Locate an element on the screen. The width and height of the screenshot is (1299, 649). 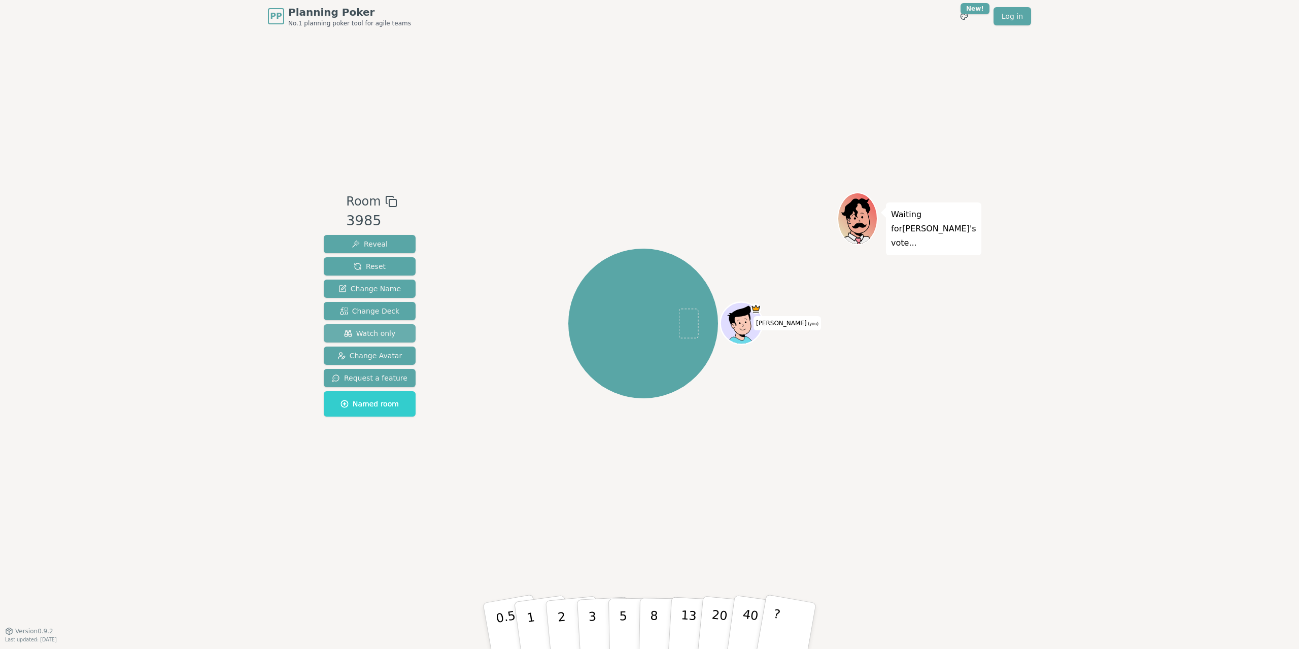
span: Chris is the host is located at coordinates (756, 308).